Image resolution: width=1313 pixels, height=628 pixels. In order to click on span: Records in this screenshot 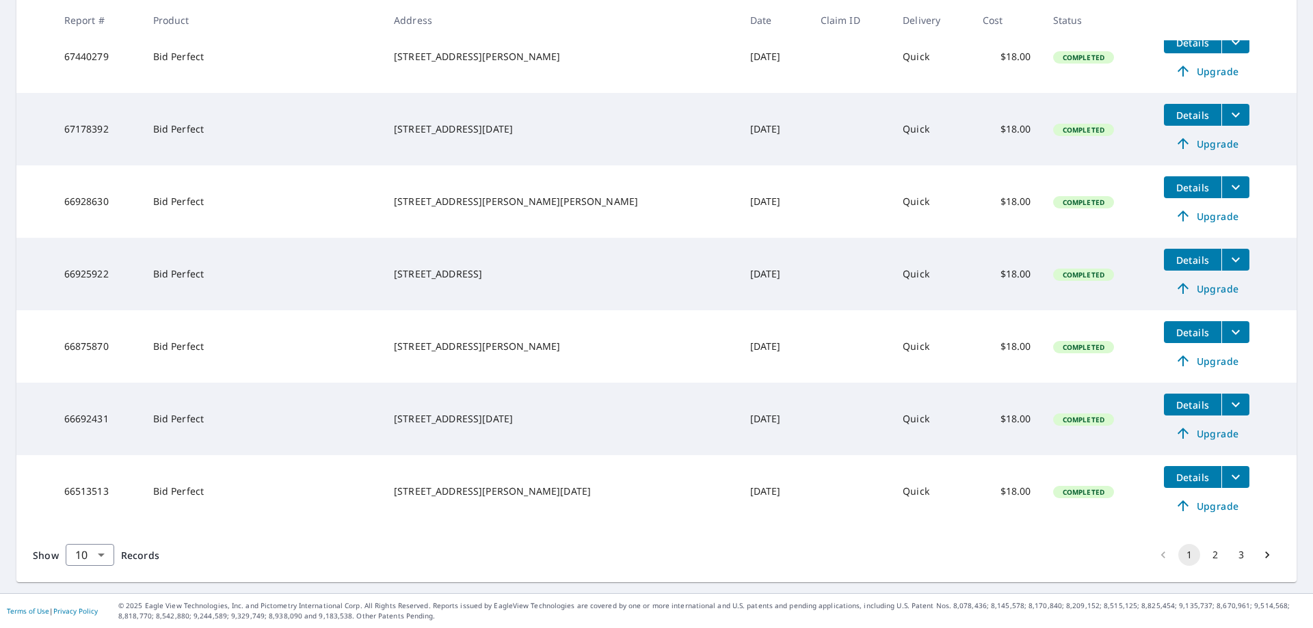, I will do `click(140, 555)`.